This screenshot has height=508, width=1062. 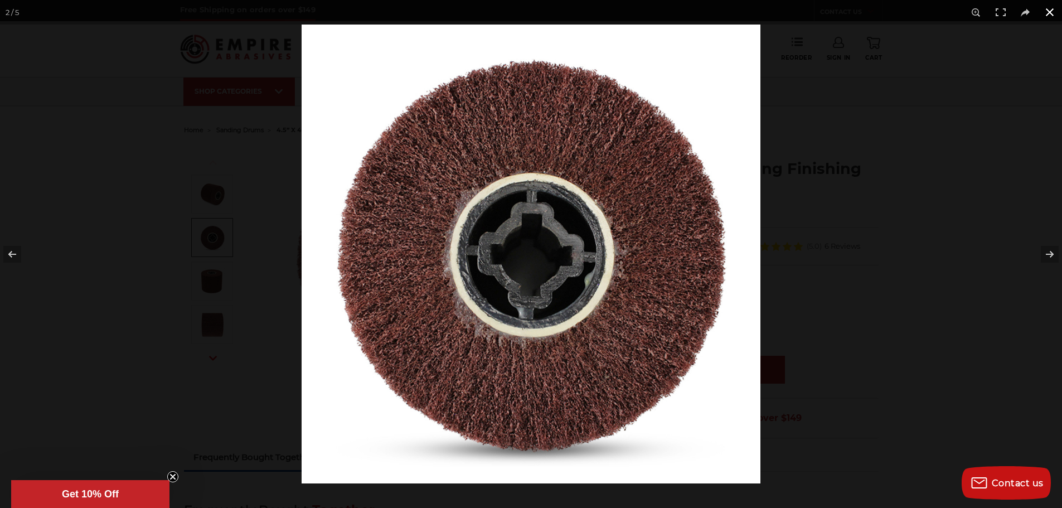 What do you see at coordinates (531, 254) in the screenshot?
I see `img: 4.5_Inch_Surface_Conditioning_Finishing_Drum_-_Quad_Key_Arbor__13151.1582657885.jpg` at bounding box center [531, 254].